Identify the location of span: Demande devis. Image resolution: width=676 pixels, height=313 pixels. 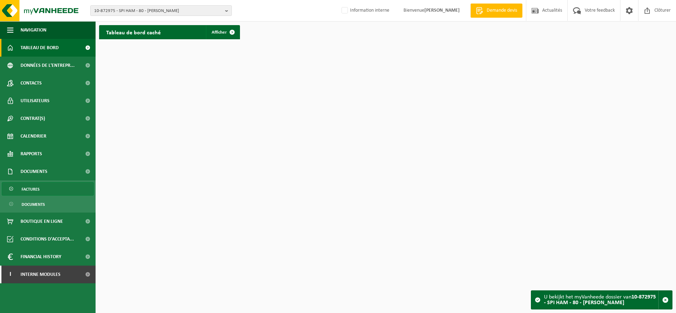
(502, 11).